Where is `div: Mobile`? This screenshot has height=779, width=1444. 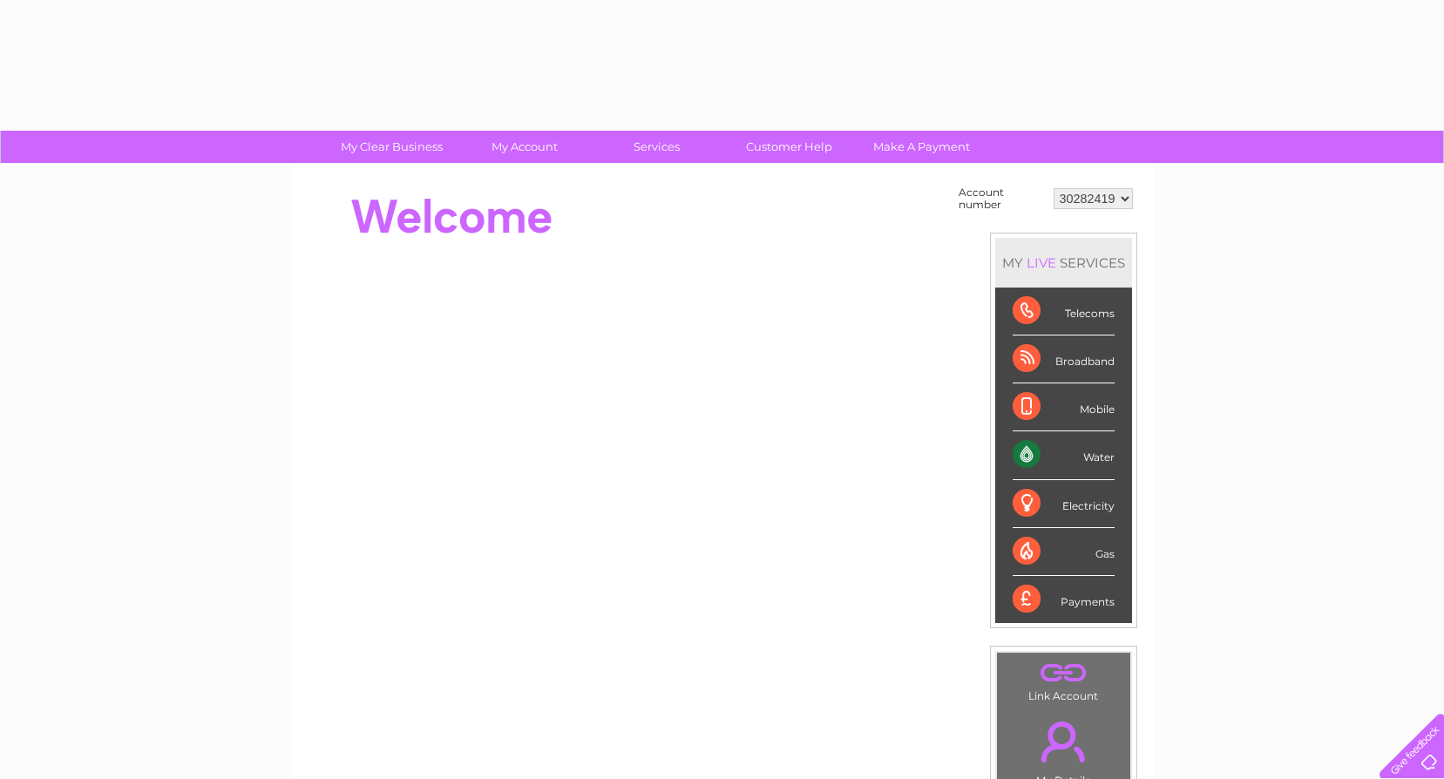
div: Mobile is located at coordinates (1063, 407).